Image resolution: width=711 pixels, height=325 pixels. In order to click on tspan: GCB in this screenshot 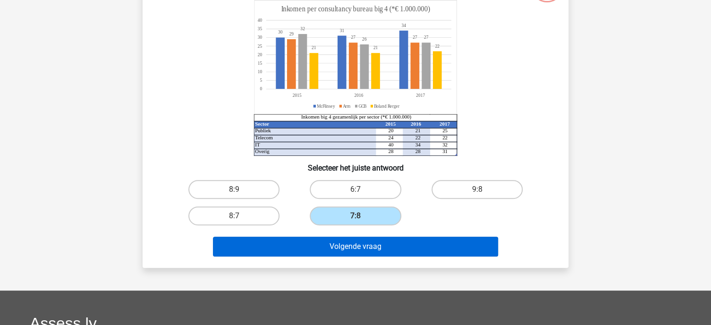, I will do `click(363, 106)`.